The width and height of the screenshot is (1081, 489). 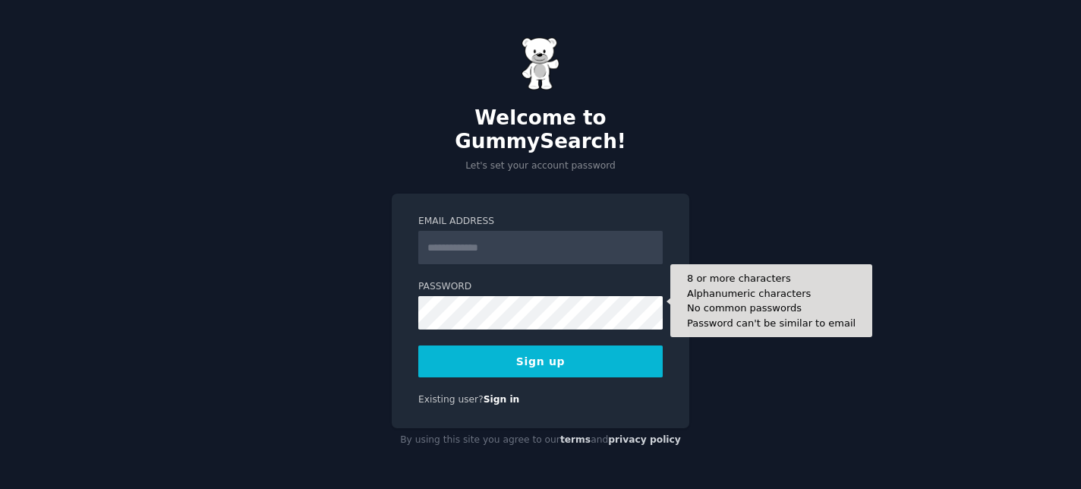 What do you see at coordinates (451, 399) in the screenshot?
I see `span: Existing user?` at bounding box center [451, 399].